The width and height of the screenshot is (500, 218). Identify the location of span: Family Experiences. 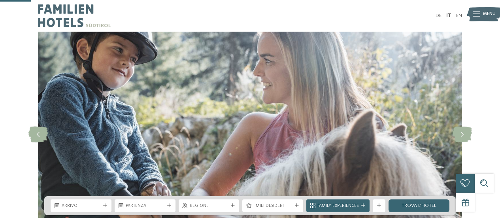
(338, 206).